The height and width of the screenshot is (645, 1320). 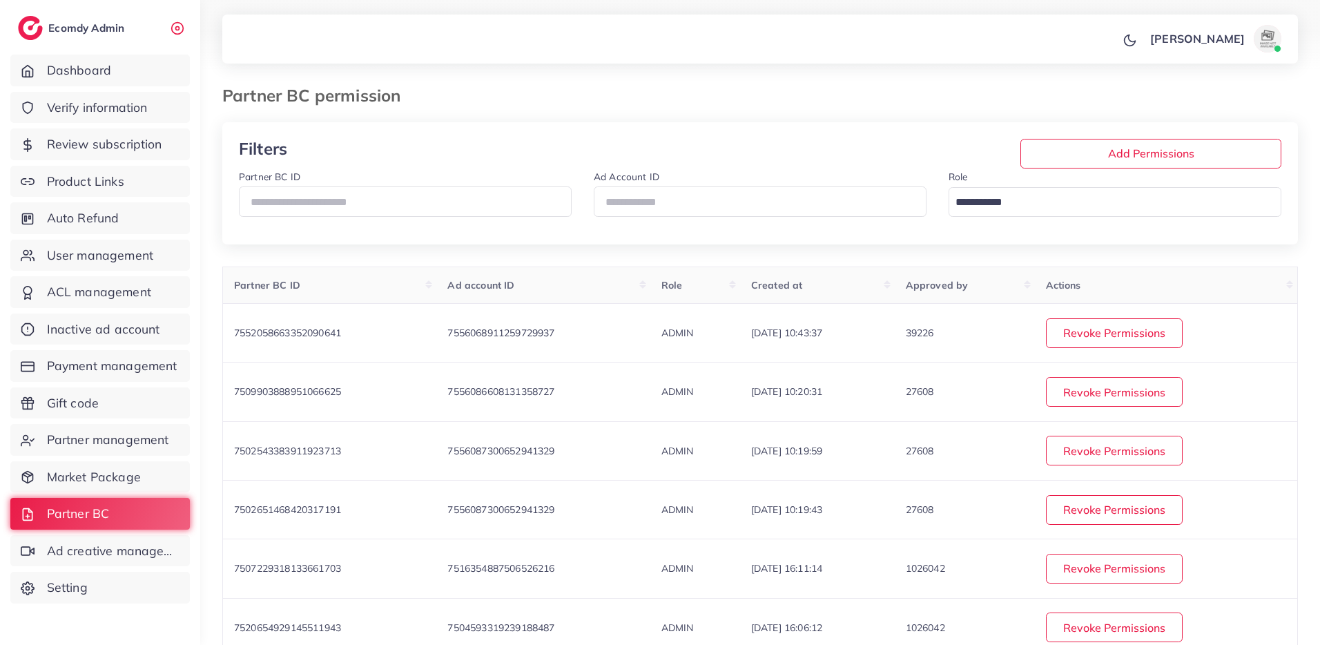 I want to click on span: Dashboard, so click(x=79, y=70).